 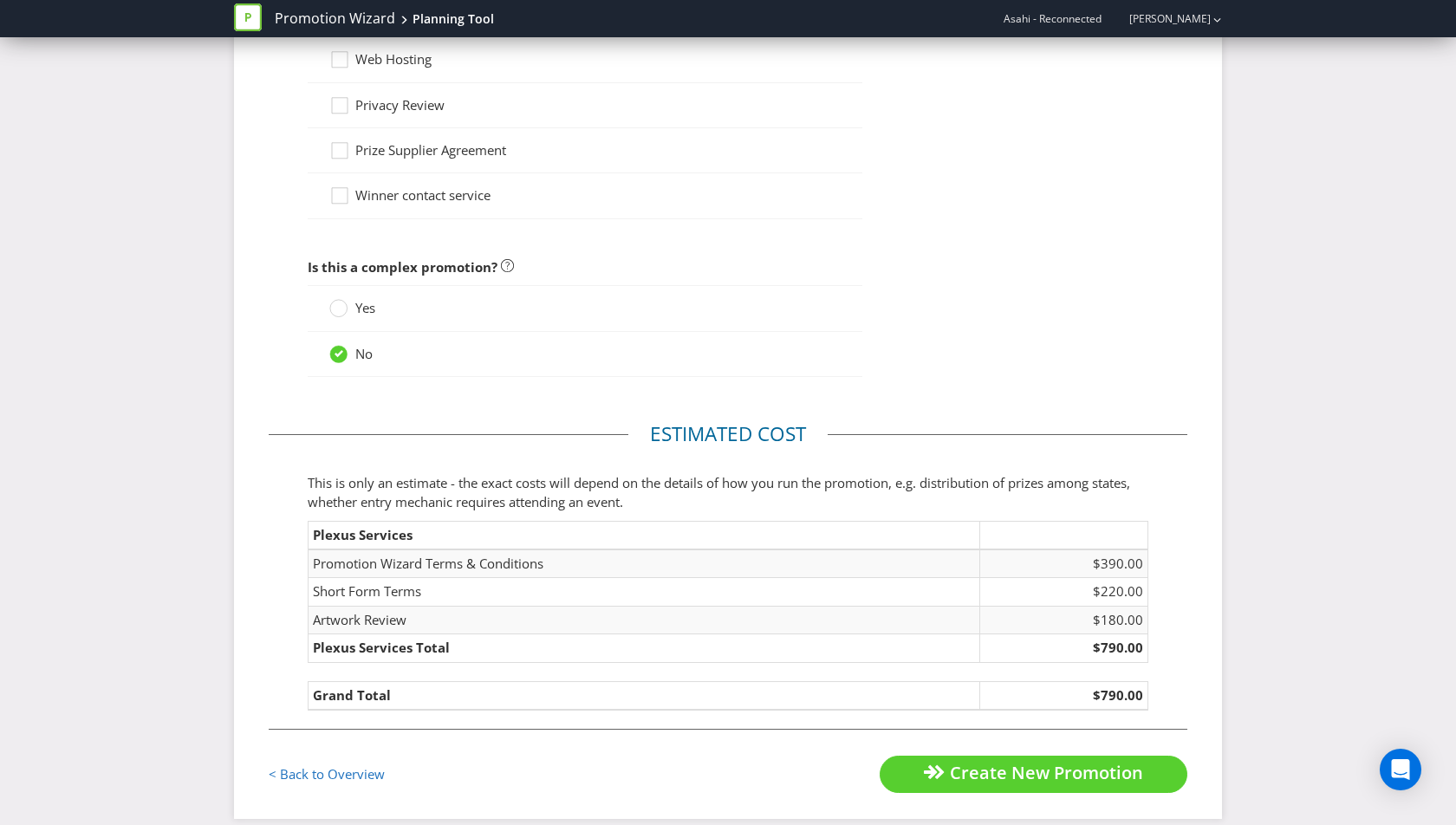 What do you see at coordinates (1065, 620) in the screenshot?
I see `td: $180.00` at bounding box center [1065, 620].